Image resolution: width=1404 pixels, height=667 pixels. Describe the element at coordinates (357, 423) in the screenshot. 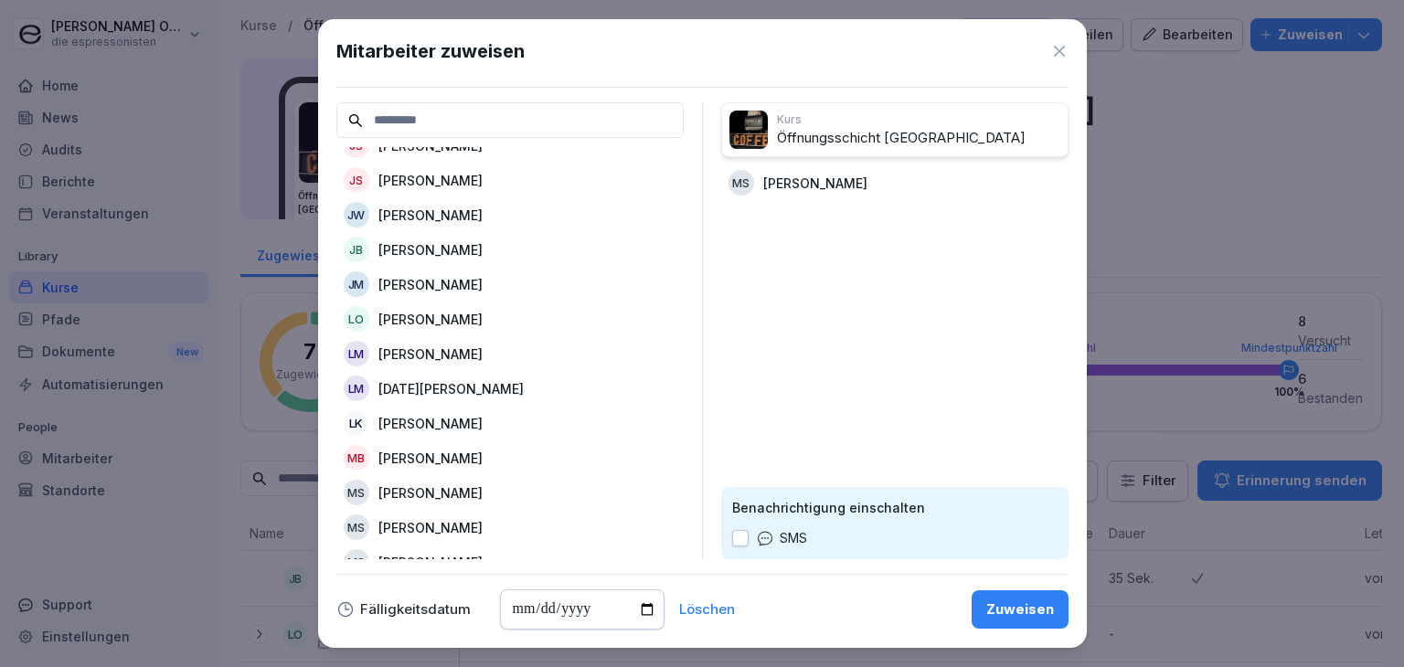

I see `div: LK` at that location.